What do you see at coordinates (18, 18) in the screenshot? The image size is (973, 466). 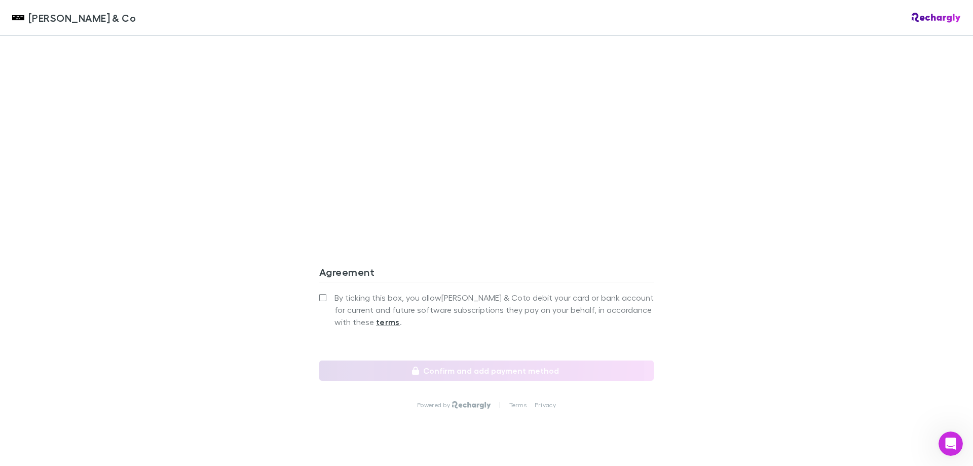 I see `img: Shaddock & Co's Logo` at bounding box center [18, 18].